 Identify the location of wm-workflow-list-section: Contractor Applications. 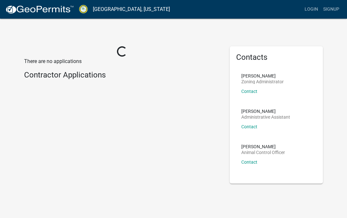
(122, 76).